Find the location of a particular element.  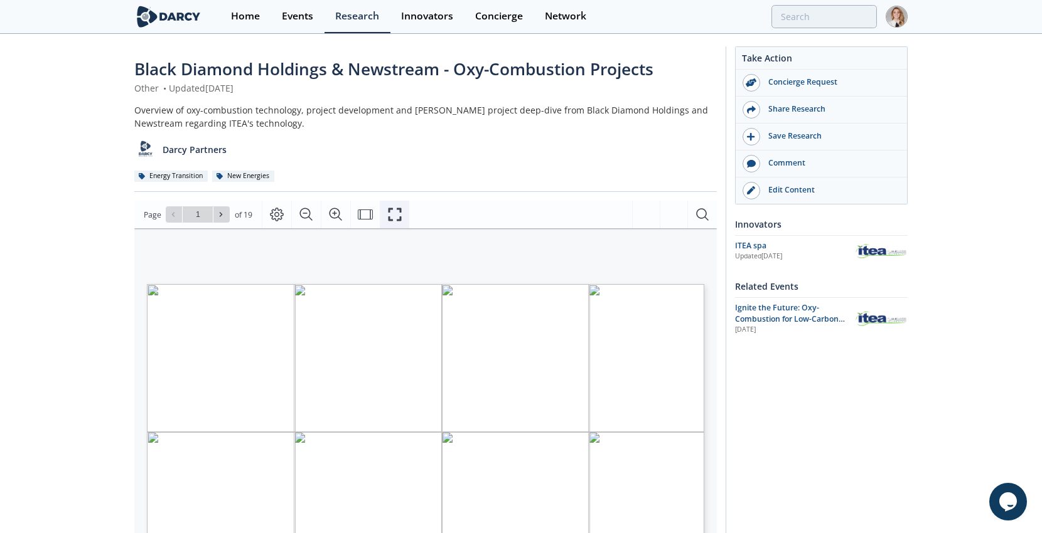

div: Edit Content is located at coordinates (830, 190).